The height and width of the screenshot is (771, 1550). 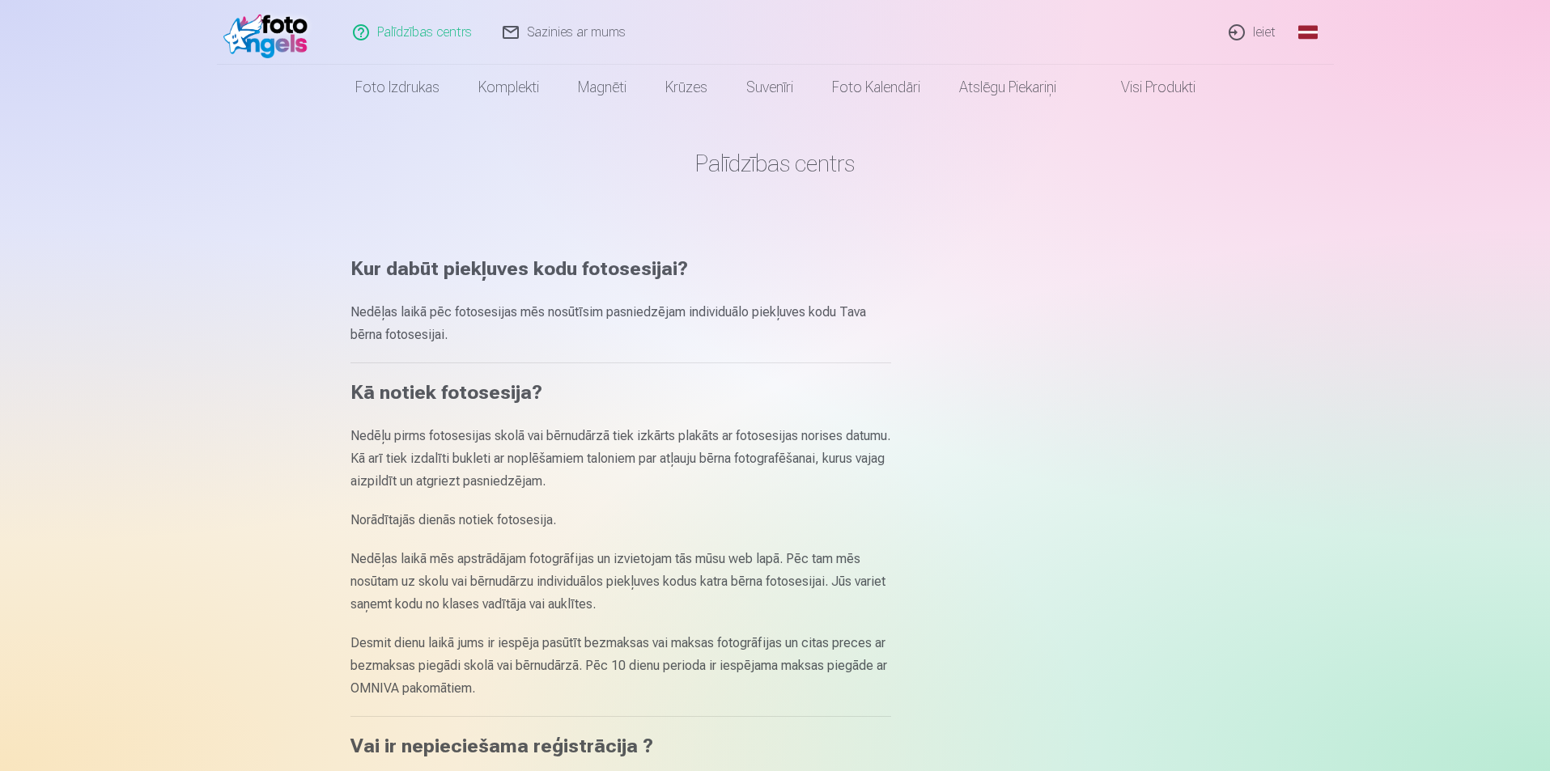 I want to click on a: Komplekti, so click(x=508, y=87).